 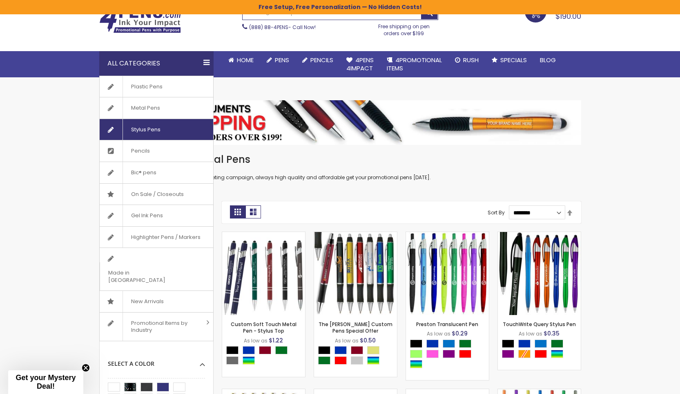 I want to click on div: Purple, so click(x=508, y=354).